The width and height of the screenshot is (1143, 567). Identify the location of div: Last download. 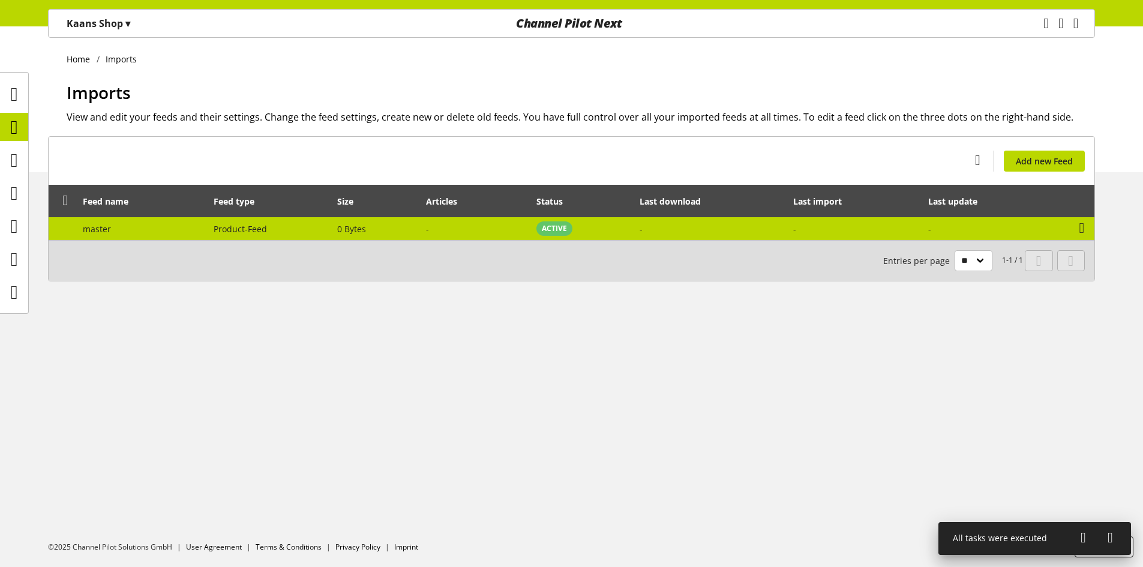
(676, 201).